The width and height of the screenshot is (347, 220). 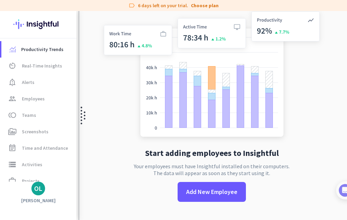 I want to click on i: group, so click(x=12, y=98).